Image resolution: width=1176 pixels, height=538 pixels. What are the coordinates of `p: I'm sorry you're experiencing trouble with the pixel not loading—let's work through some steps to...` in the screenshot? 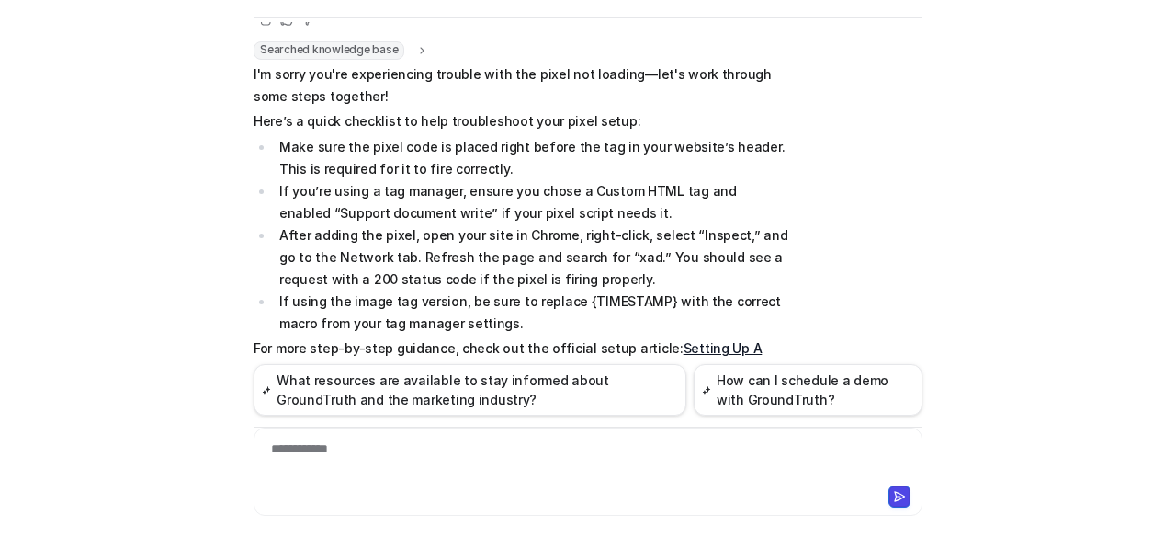 It's located at (522, 85).